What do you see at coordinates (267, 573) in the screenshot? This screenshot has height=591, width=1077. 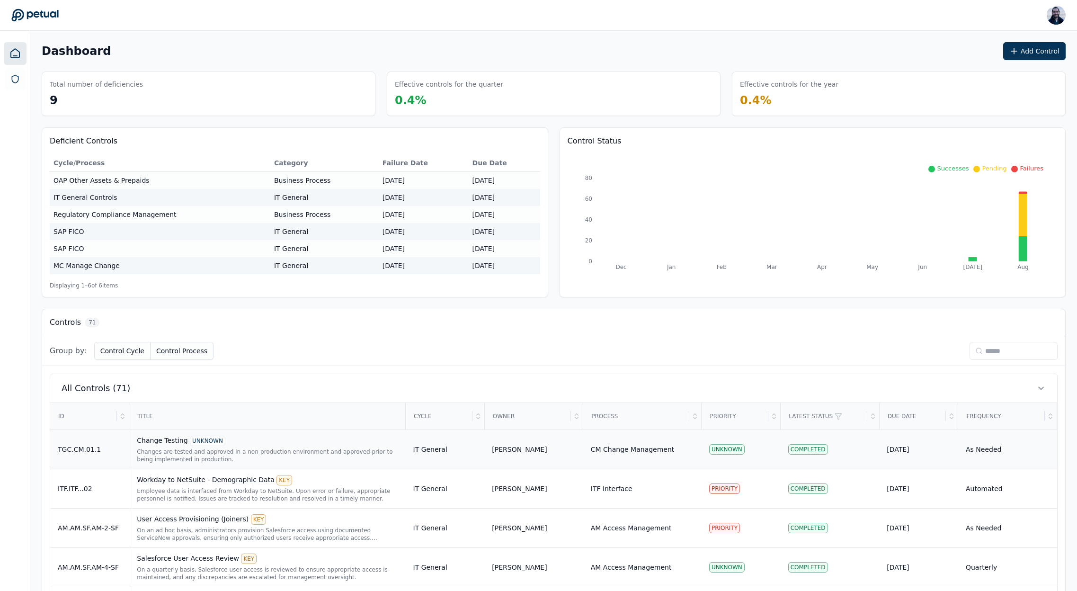 I see `div: On a quarterly basis, Salesforce user access is reviewed to ensure appropriate access is maintain...` at bounding box center [267, 573].